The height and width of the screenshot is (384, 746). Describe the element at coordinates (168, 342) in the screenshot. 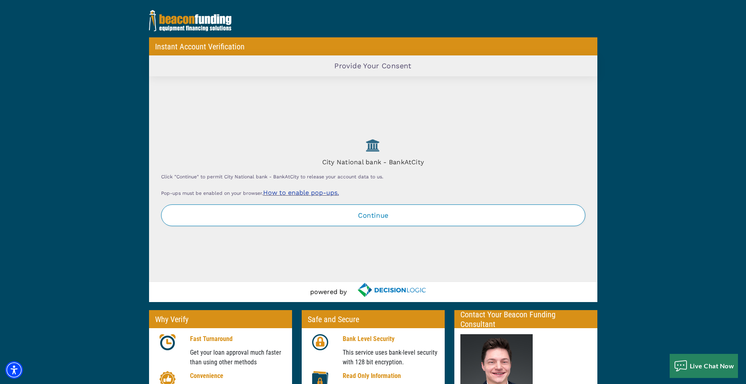

I see `img: clock icon` at that location.